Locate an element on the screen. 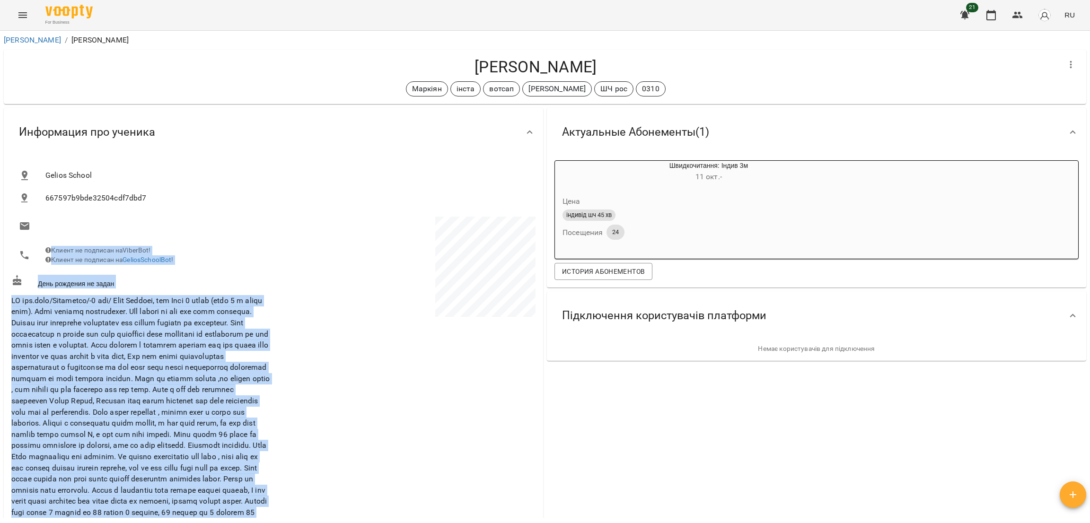  div: інста is located at coordinates (465, 89).